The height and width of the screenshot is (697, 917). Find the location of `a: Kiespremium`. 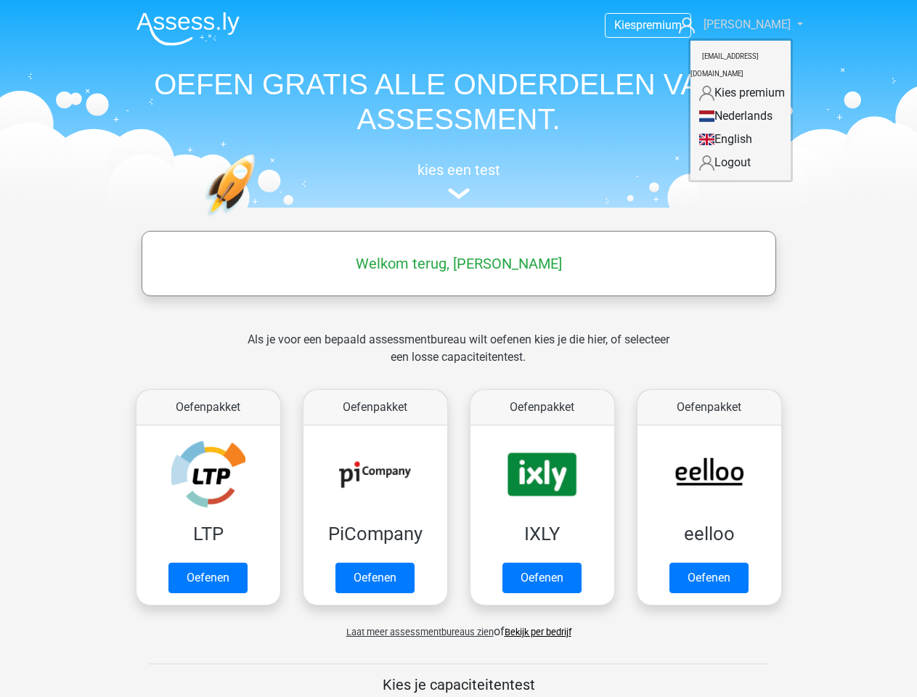

a: Kiespremium is located at coordinates (648, 25).